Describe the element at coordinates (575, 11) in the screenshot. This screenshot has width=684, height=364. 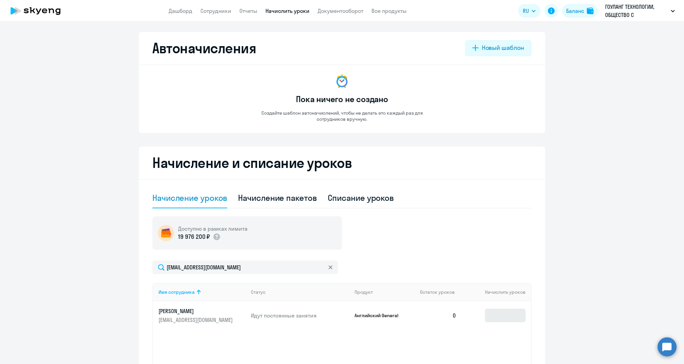
I see `div: Баланс` at that location.